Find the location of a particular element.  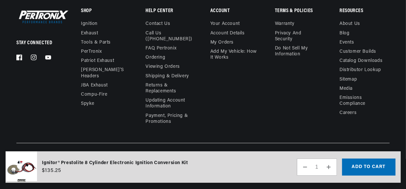

a: Distributor Lookup is located at coordinates (360, 70).